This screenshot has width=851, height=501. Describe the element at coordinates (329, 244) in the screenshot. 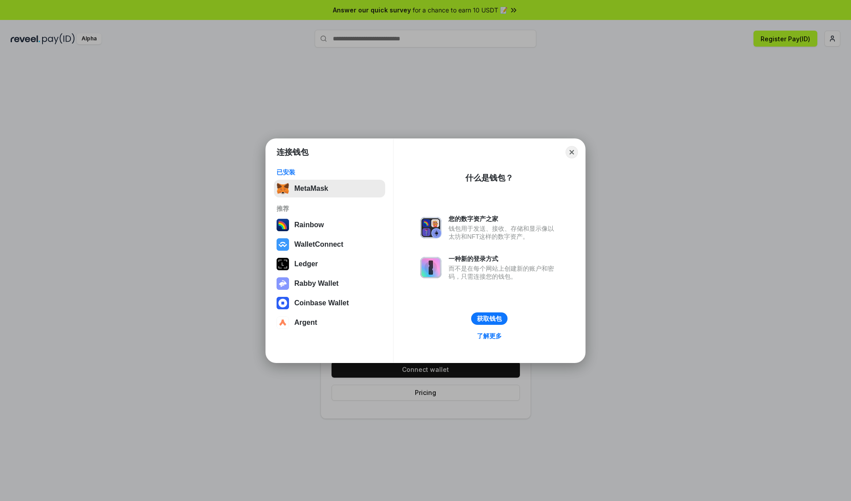

I see `button: WalletConnect` at that location.